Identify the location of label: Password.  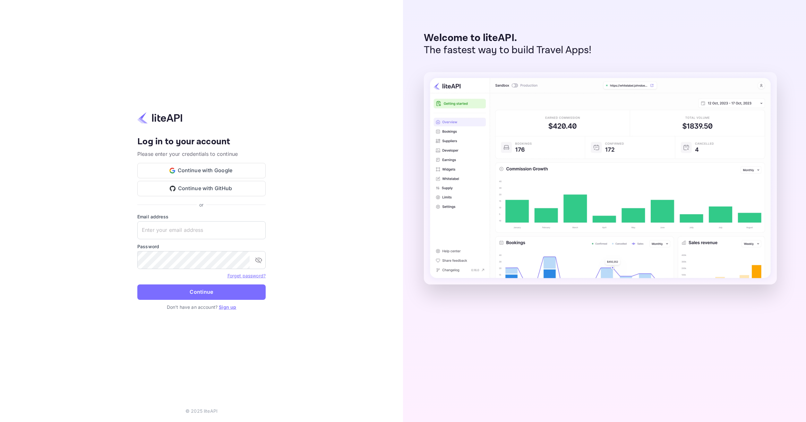
(201, 246).